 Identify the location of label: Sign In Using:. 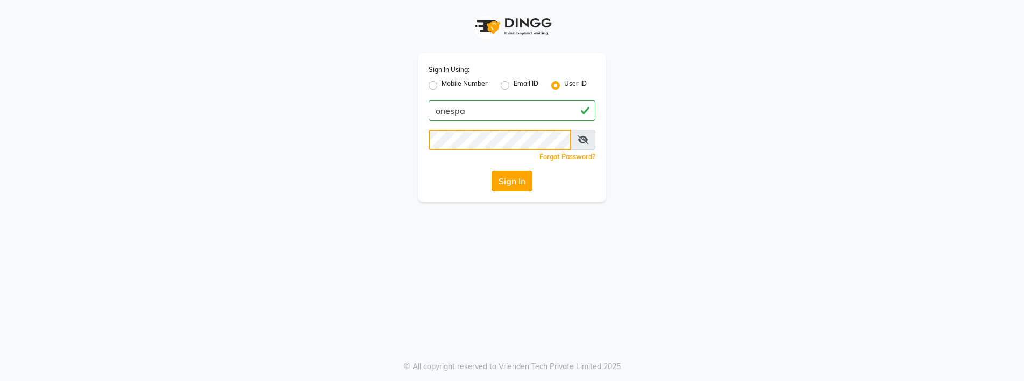
(449, 70).